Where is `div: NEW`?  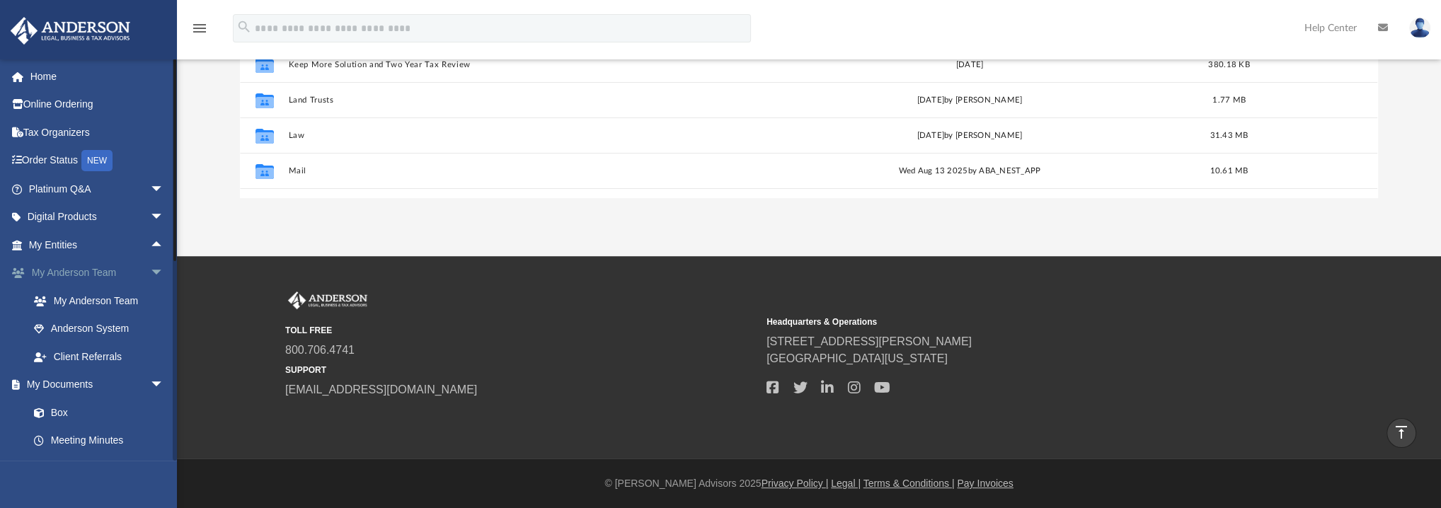
div: NEW is located at coordinates (97, 161).